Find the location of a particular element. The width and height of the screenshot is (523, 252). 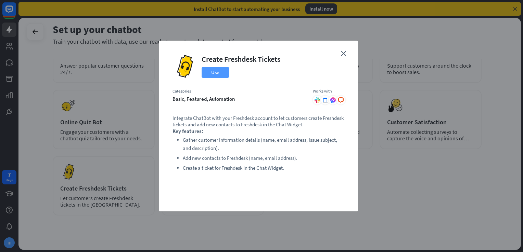

strong: Key features: is located at coordinates (188, 131).